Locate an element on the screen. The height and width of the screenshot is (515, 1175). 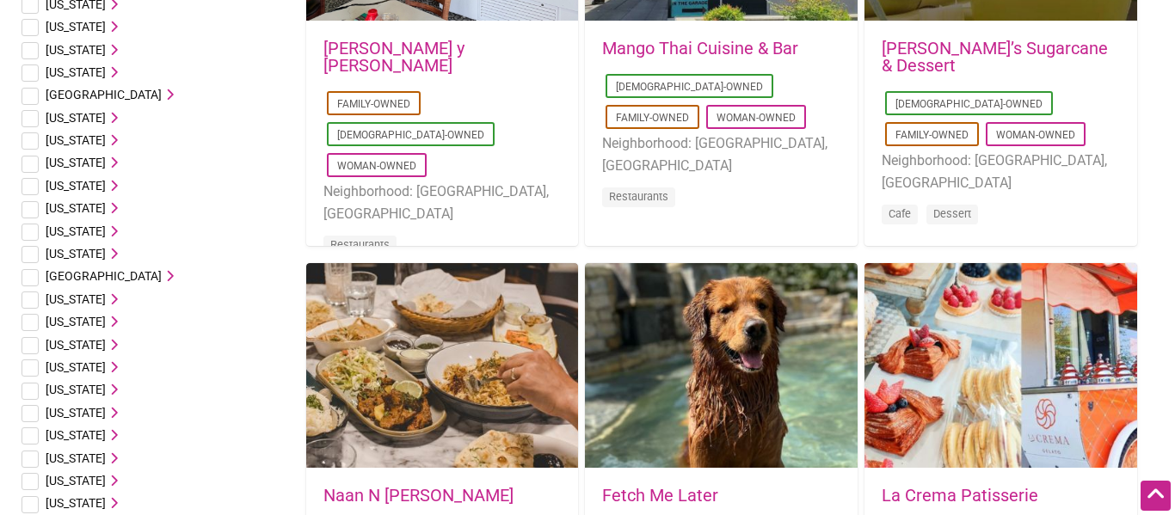
div: Scroll Back to Top is located at coordinates (1156, 496).